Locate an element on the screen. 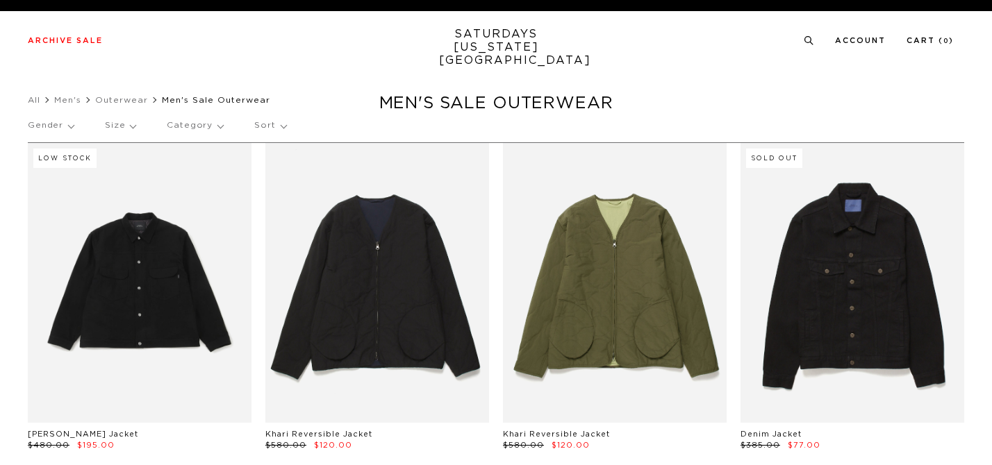 The width and height of the screenshot is (992, 465). a: All is located at coordinates (34, 100).